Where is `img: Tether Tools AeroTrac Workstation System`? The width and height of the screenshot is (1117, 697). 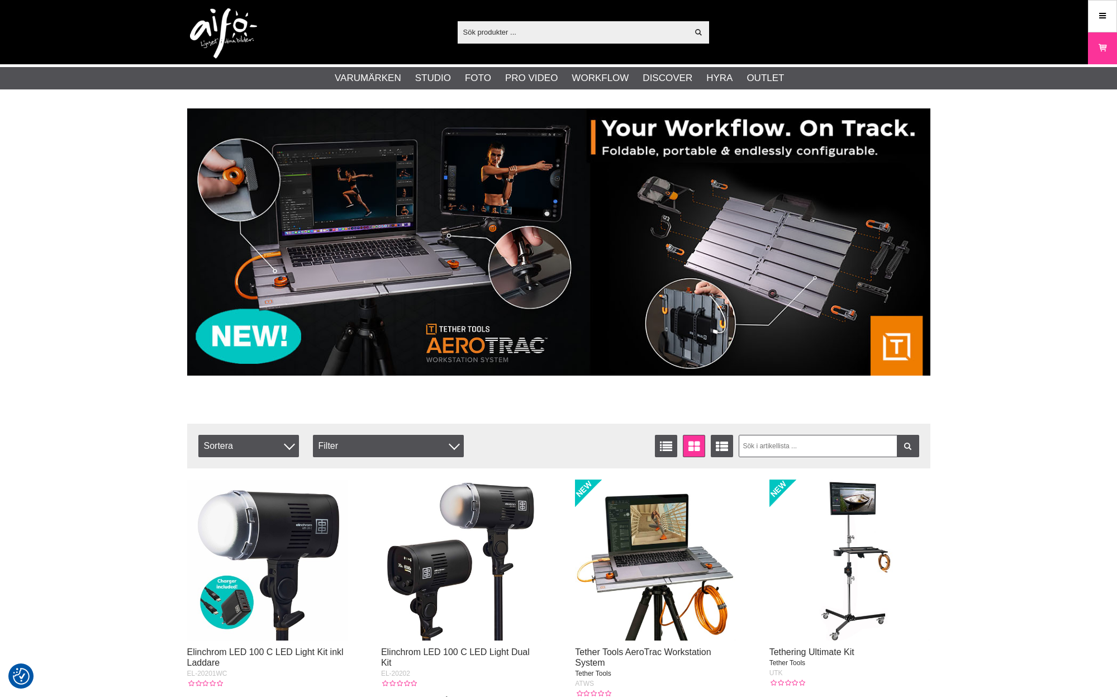
img: Tether Tools AeroTrac Workstation System is located at coordinates (655, 560).